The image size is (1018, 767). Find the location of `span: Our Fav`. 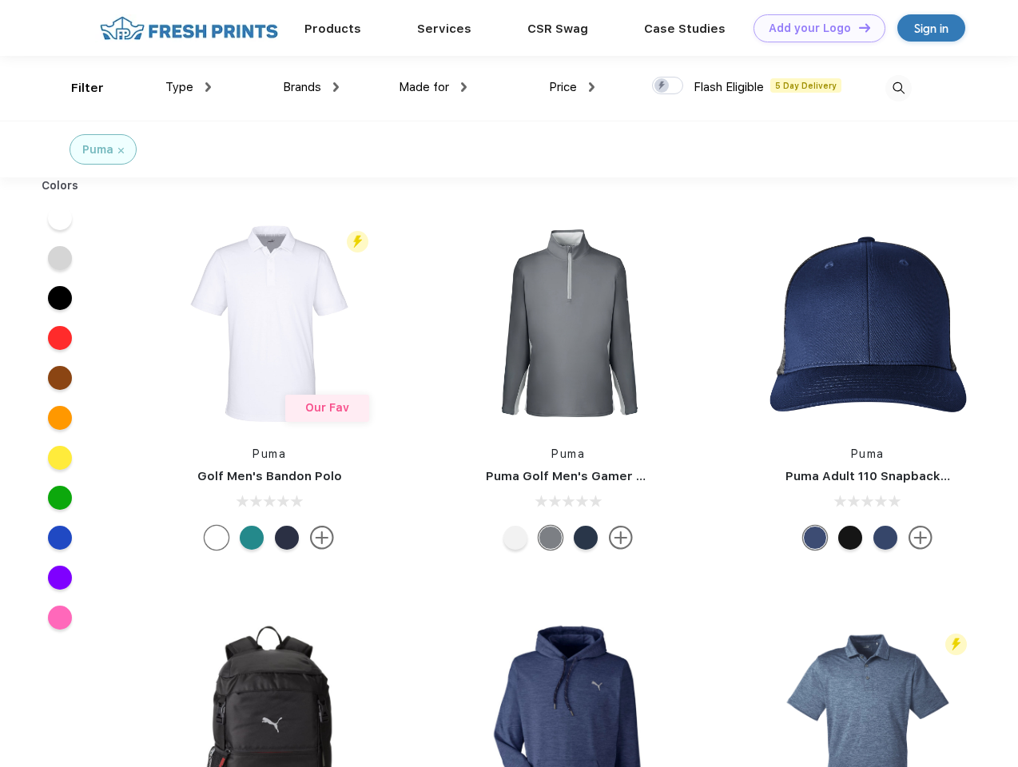

span: Our Fav is located at coordinates (327, 407).